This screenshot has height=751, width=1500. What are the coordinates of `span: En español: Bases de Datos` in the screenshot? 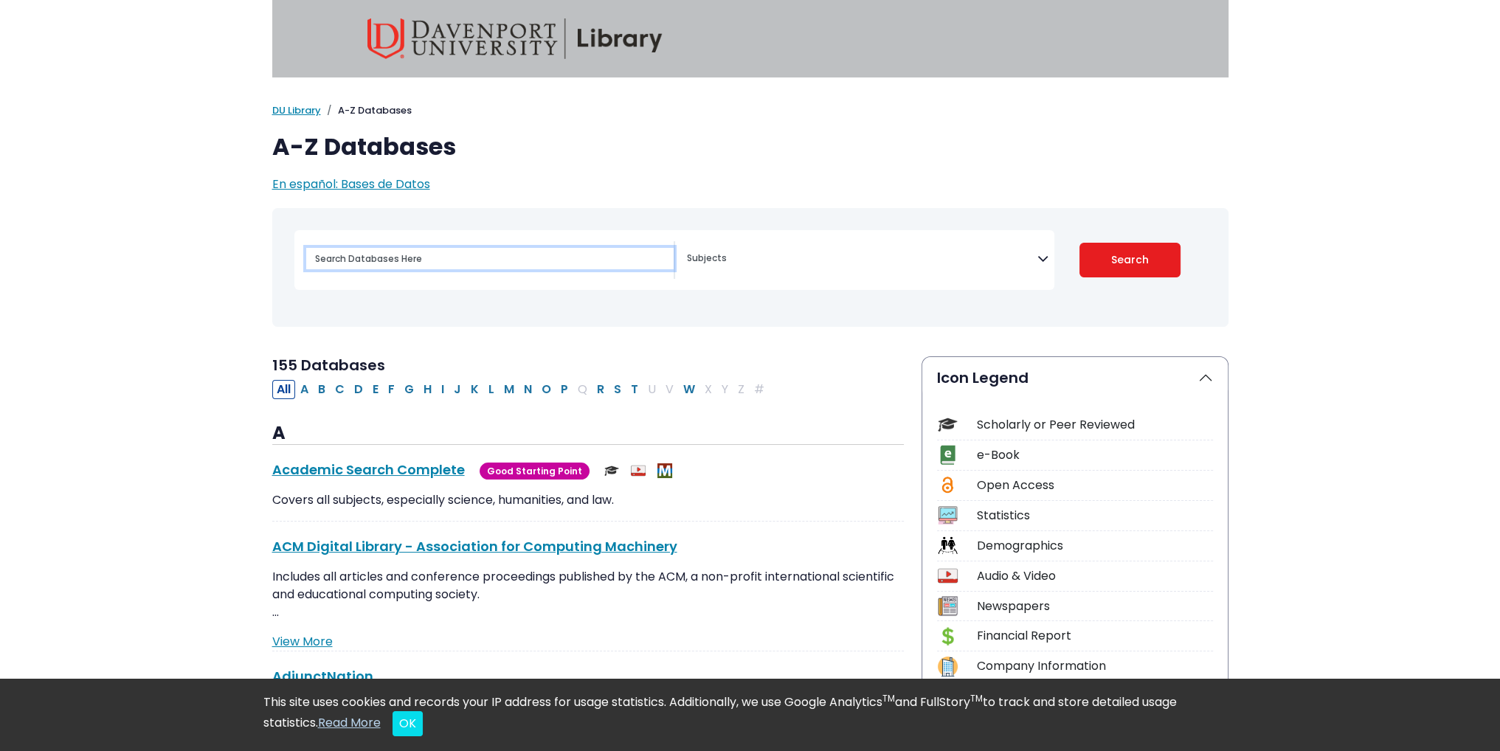 It's located at (351, 184).